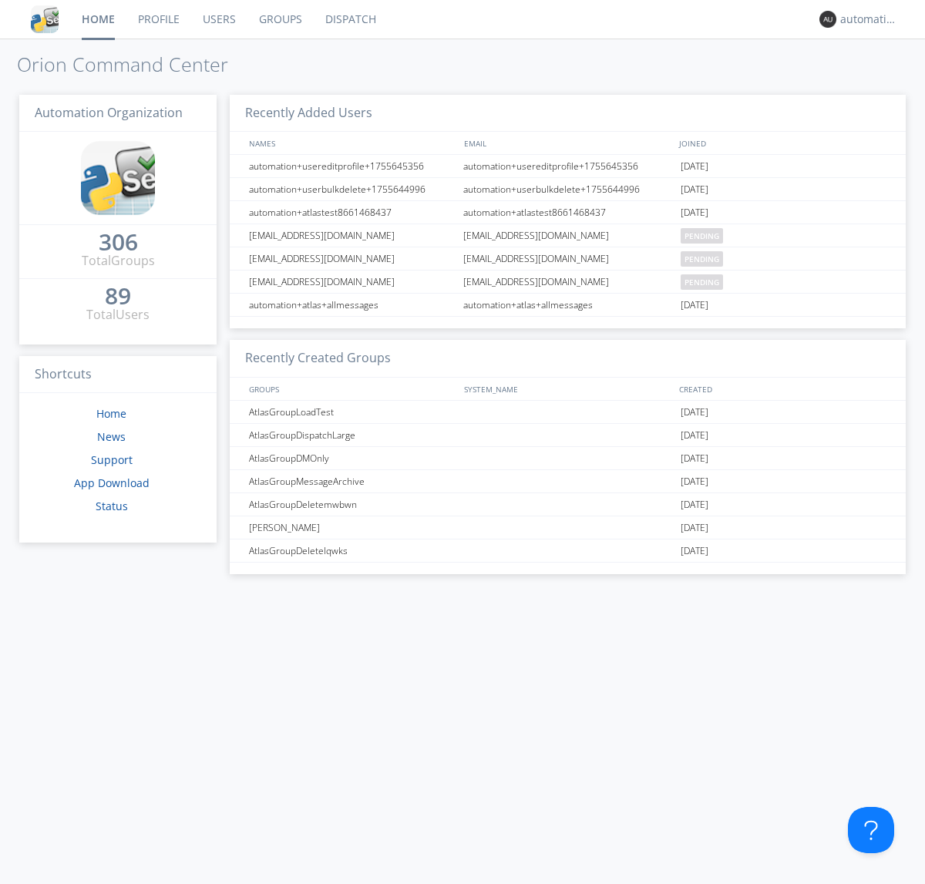 Image resolution: width=925 pixels, height=884 pixels. What do you see at coordinates (568, 113) in the screenshot?
I see `h3: Recently Added Users` at bounding box center [568, 113].